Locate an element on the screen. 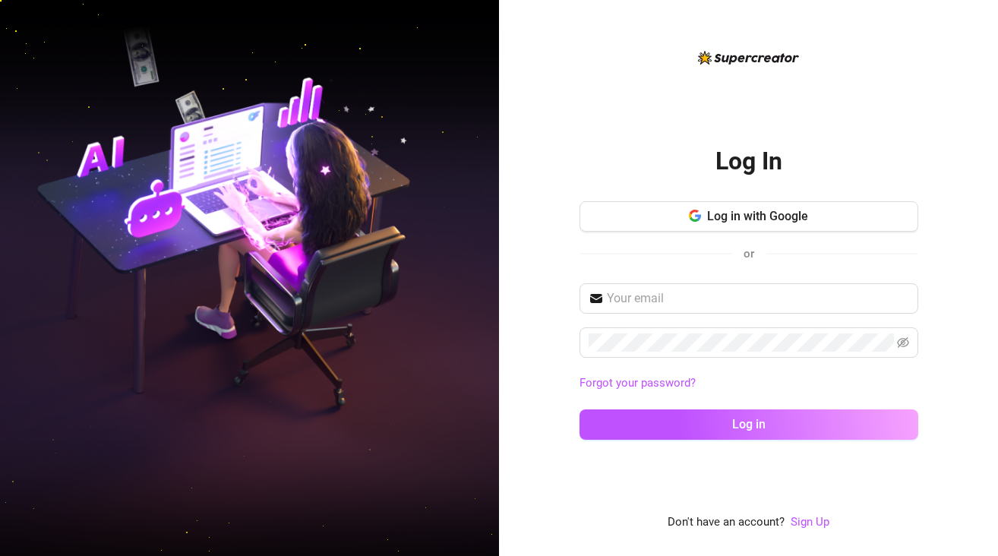 The image size is (998, 556). img: logo-BBDzfeDw.svg is located at coordinates (748, 58).